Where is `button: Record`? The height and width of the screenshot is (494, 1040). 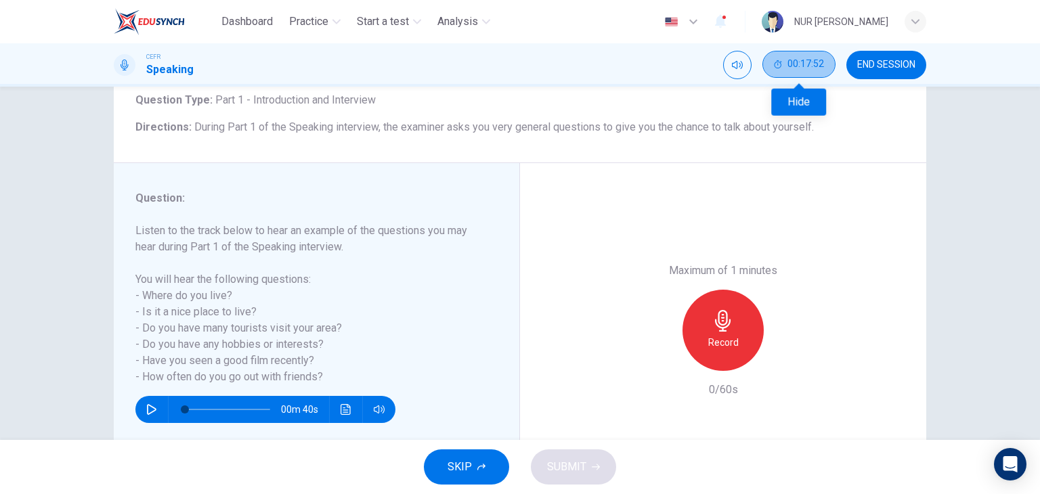 button: Record is located at coordinates (723, 330).